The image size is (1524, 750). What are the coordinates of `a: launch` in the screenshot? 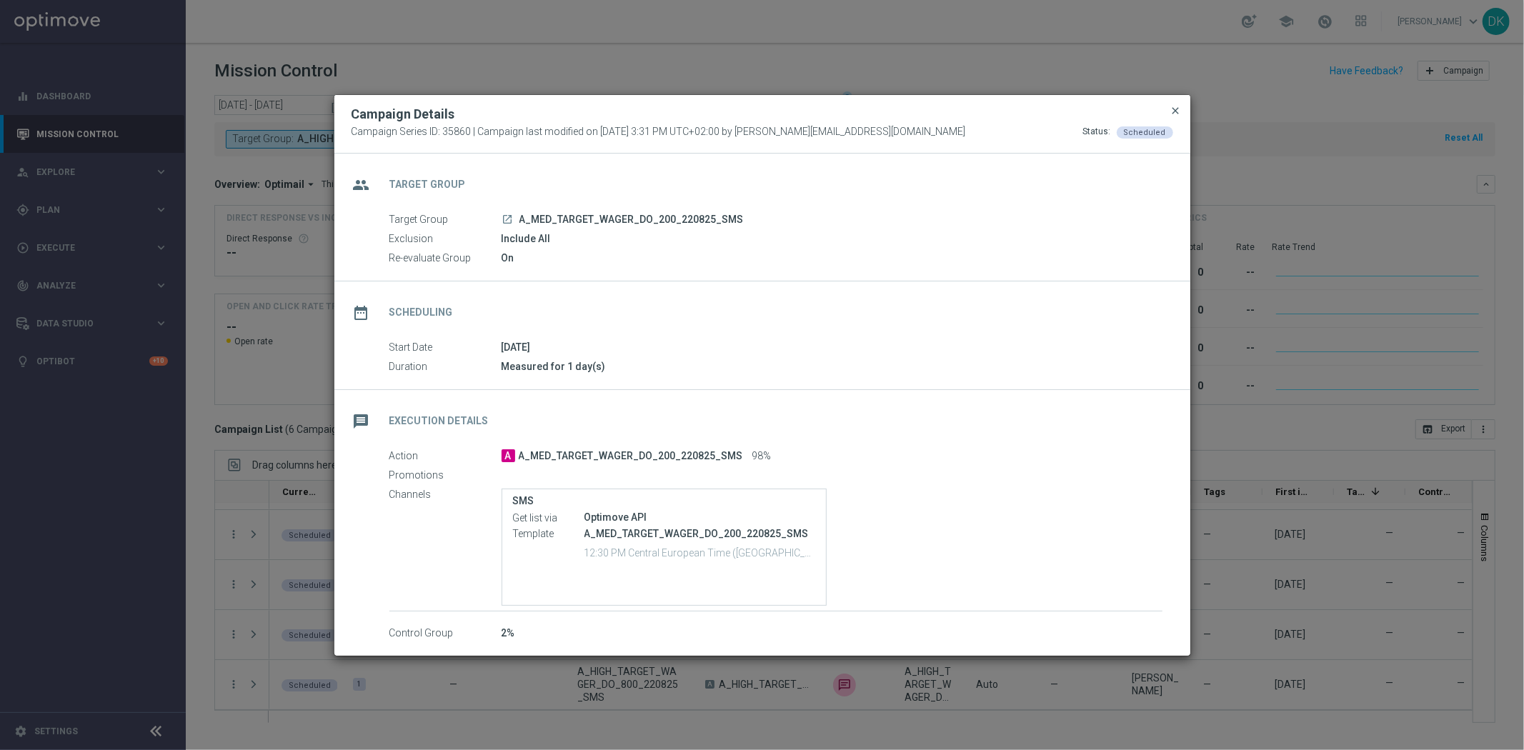 It's located at (508, 220).